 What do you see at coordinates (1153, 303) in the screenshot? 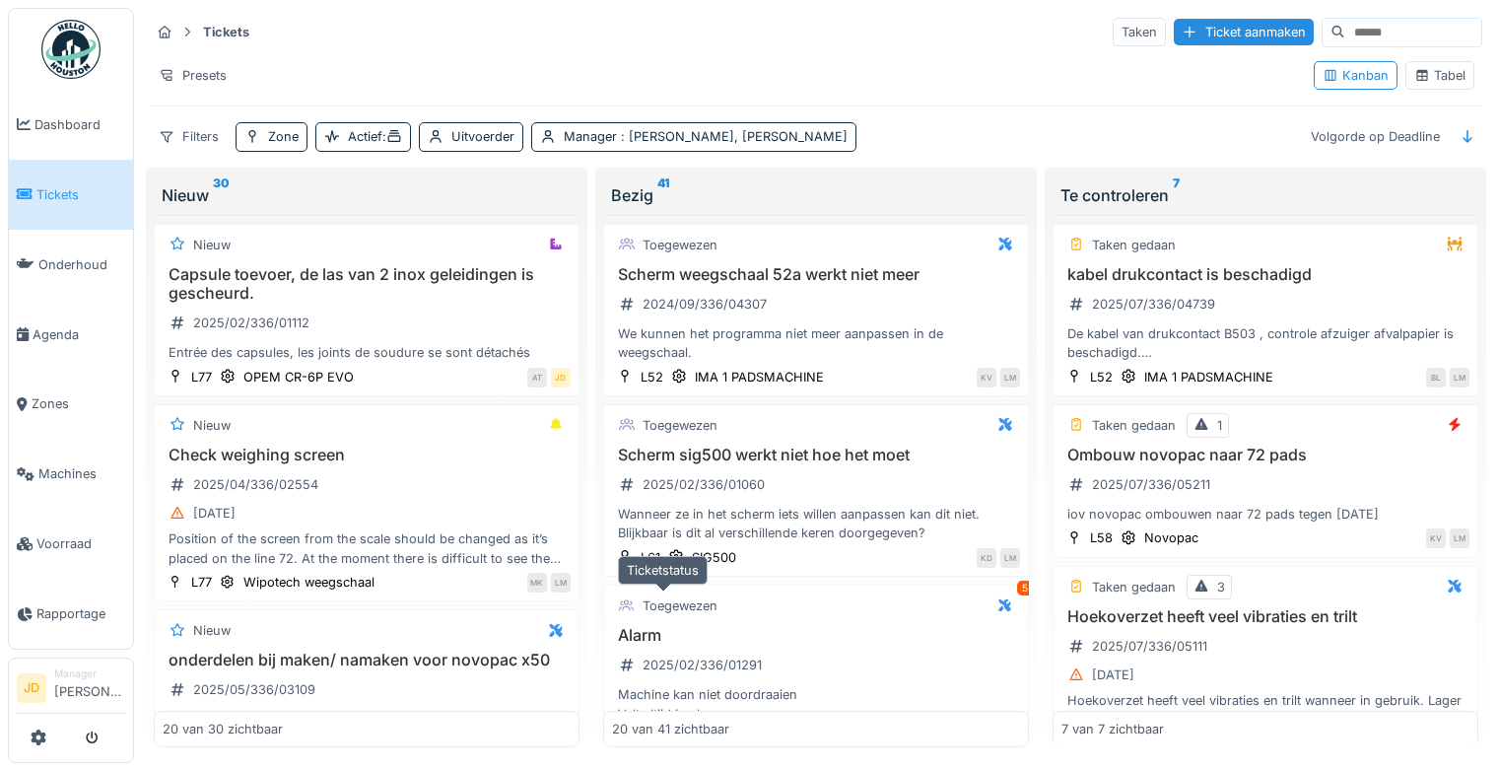
I see `div: 2025/07/336/04739` at bounding box center [1153, 303].